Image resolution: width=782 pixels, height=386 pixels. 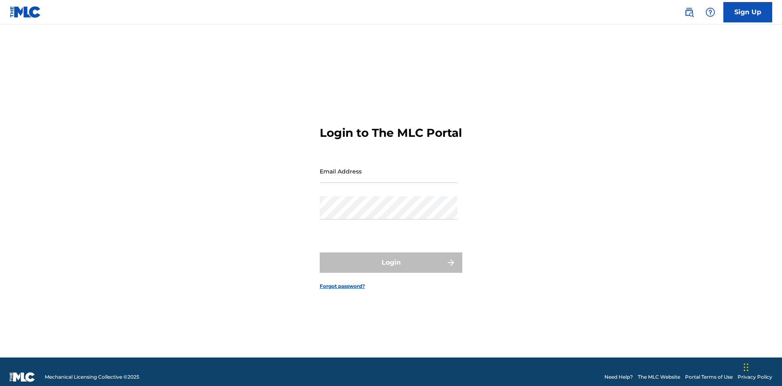 I want to click on div: Drag, so click(x=746, y=367).